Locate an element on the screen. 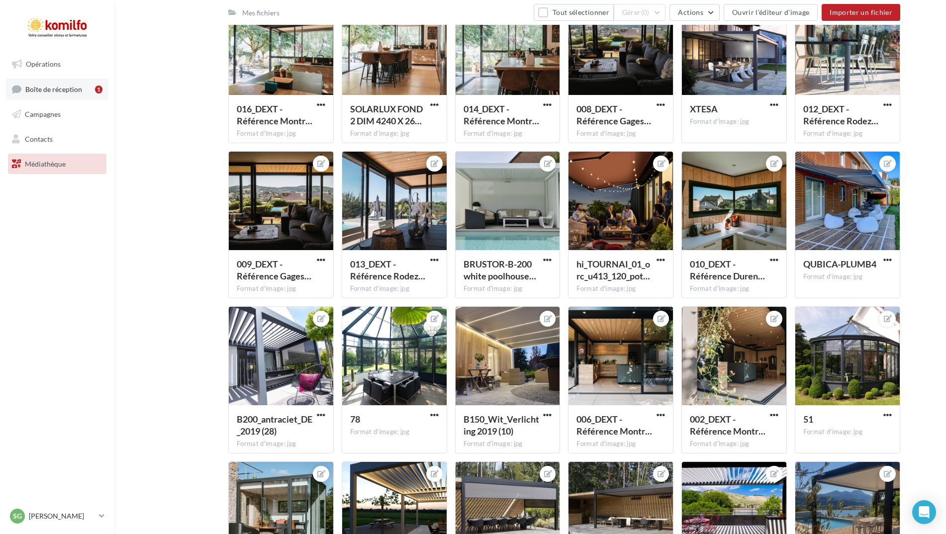  span: 78 is located at coordinates (355, 419).